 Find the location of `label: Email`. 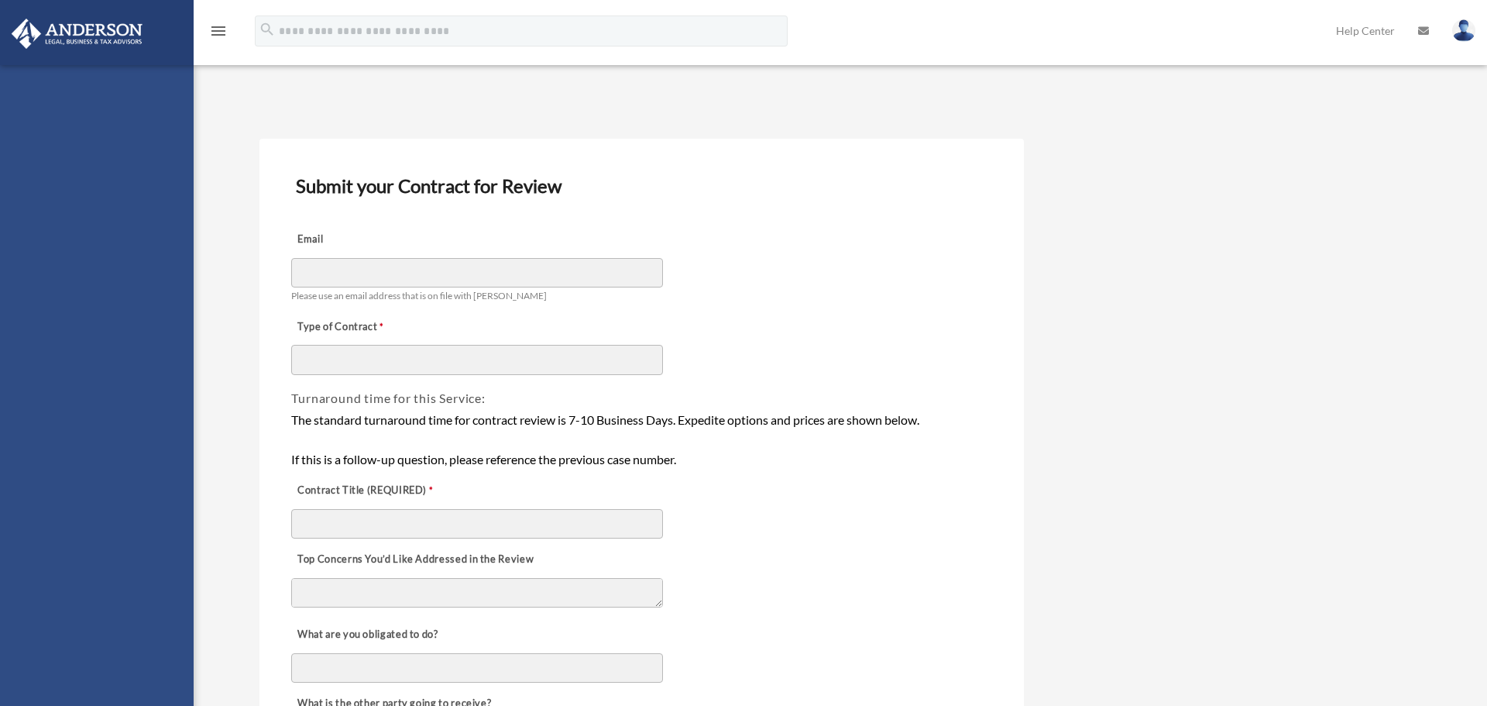

label: Email is located at coordinates (369, 240).